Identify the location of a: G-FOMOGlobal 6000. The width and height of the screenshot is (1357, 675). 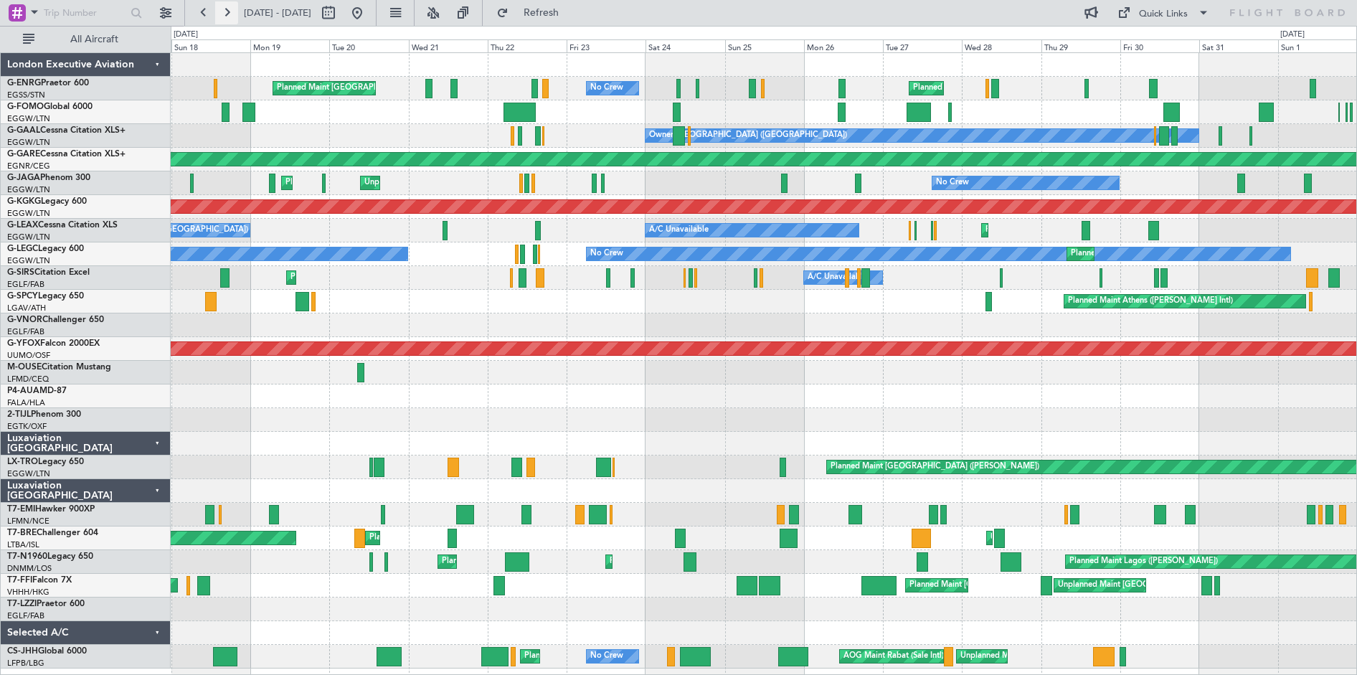
(49, 107).